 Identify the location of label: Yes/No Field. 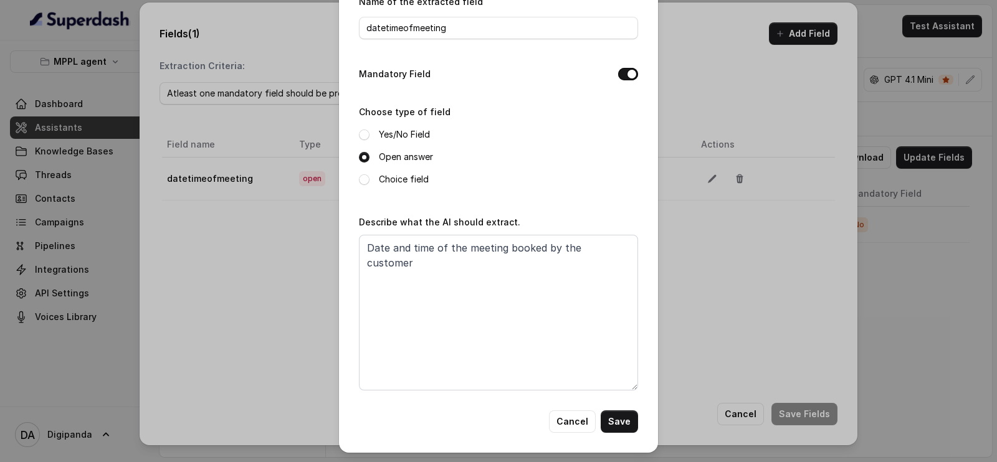
(405, 135).